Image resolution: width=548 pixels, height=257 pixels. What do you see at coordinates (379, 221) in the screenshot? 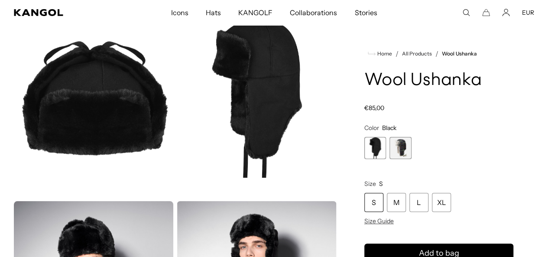
I see `span: Size Guide` at bounding box center [379, 221].